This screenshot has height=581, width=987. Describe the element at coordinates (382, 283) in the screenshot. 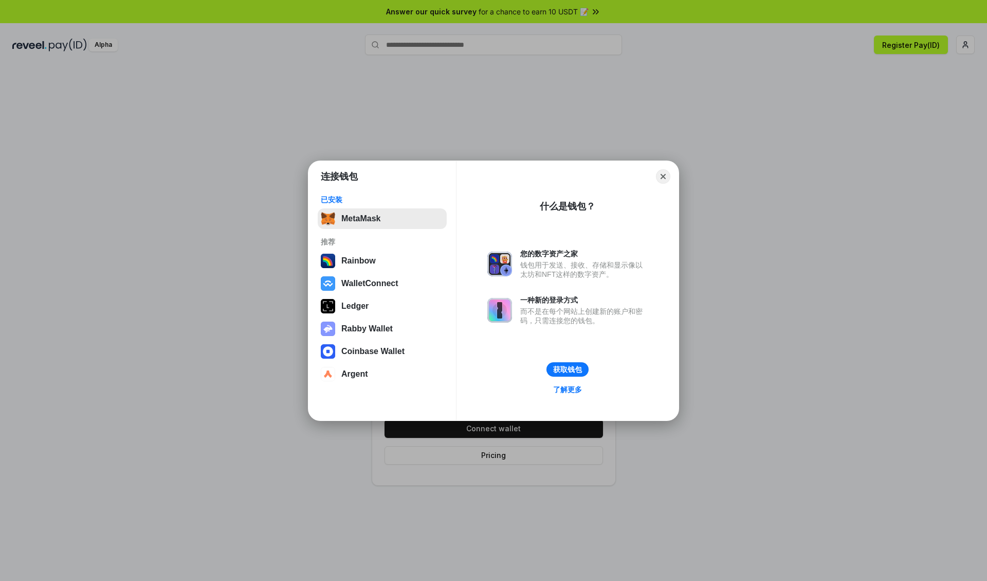

I see `button: WalletConnect` at that location.